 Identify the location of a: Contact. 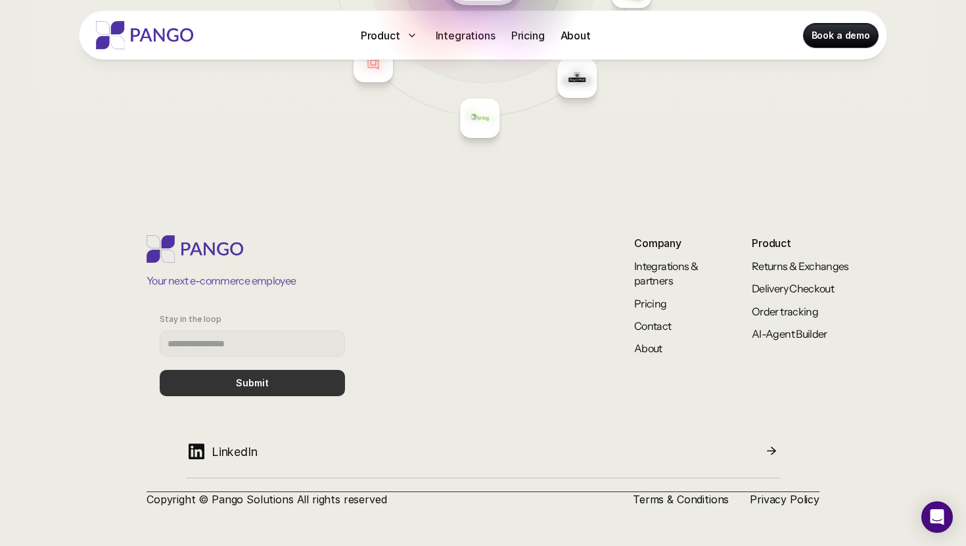
(653, 326).